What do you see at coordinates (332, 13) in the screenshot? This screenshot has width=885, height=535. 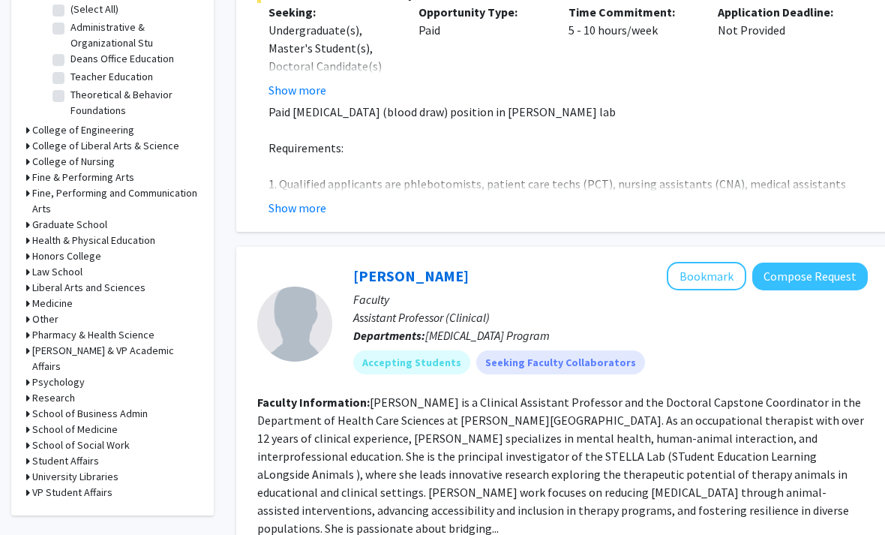 I see `p: Seeking:` at bounding box center [332, 13].